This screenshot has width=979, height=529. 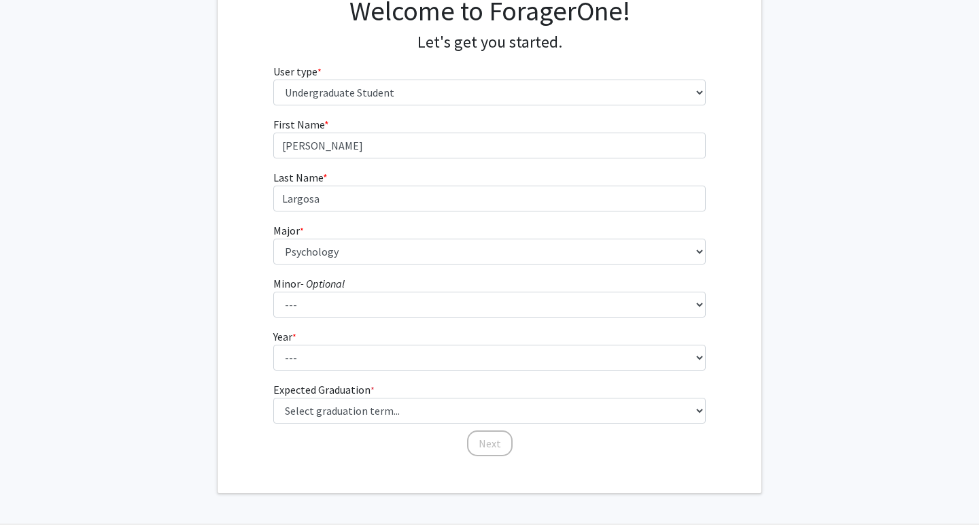 I want to click on i: - Optional, so click(x=322, y=283).